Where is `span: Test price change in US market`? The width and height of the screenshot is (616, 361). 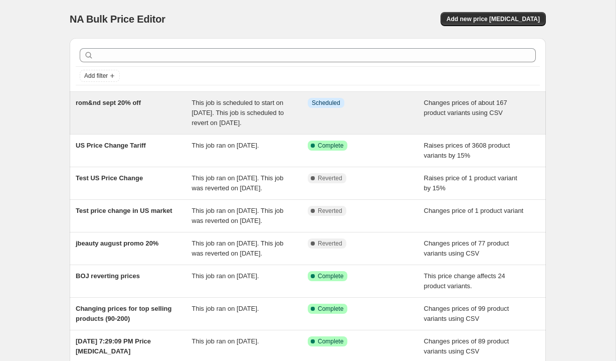 span: Test price change in US market is located at coordinates (124, 210).